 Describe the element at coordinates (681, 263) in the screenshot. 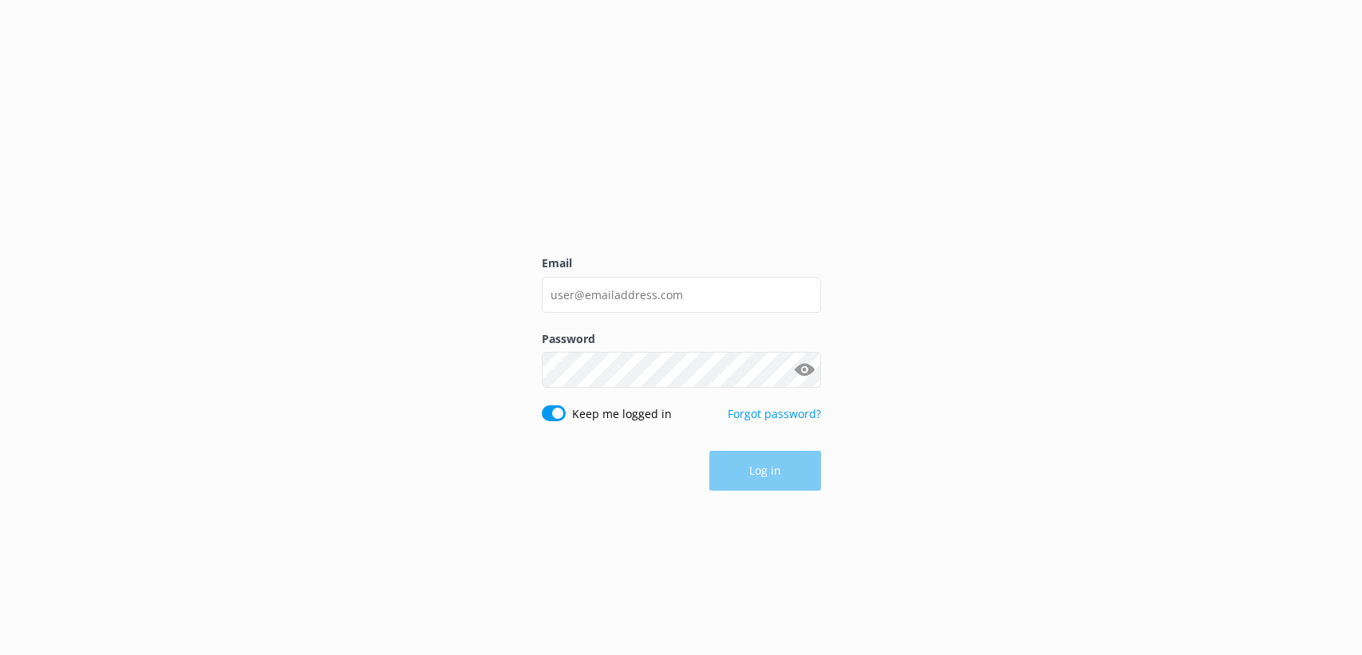

I see `label: Email` at that location.